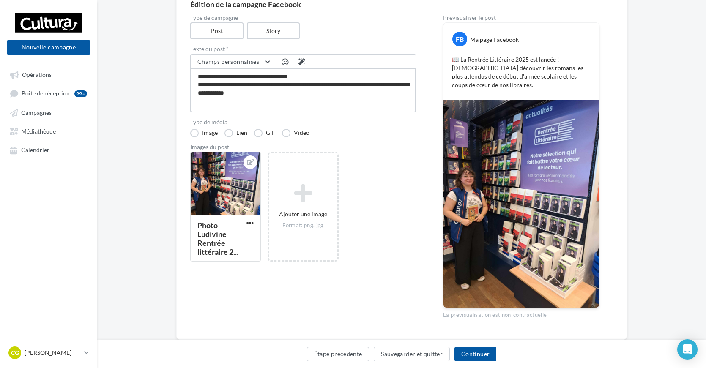 This screenshot has height=368, width=706. What do you see at coordinates (49, 131) in the screenshot?
I see `a: Médiathèque` at bounding box center [49, 131].